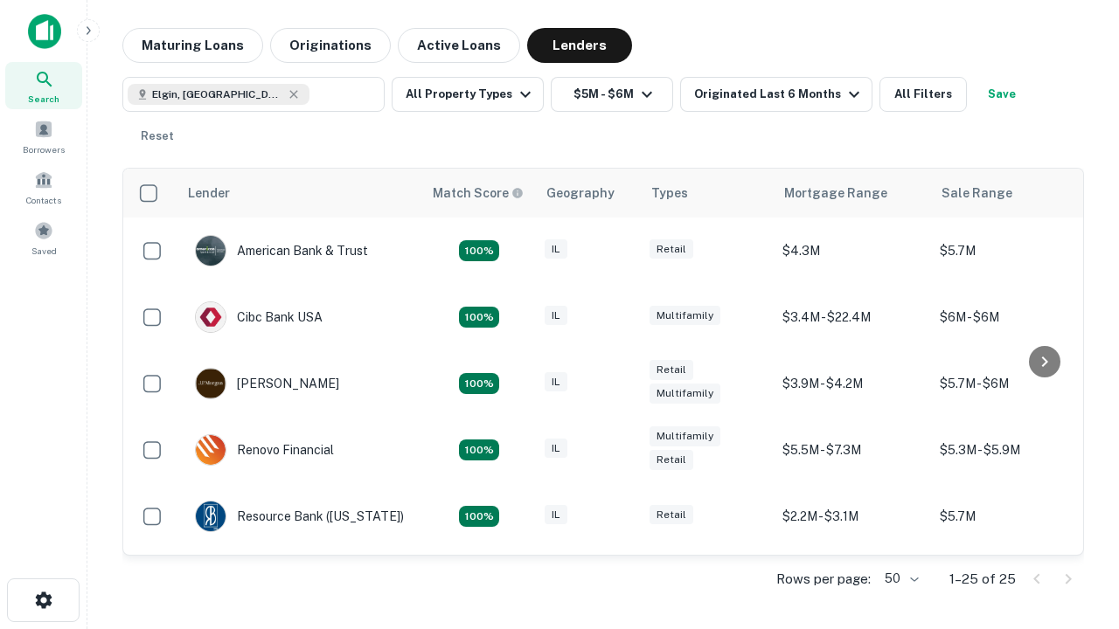  Describe the element at coordinates (923, 94) in the screenshot. I see `button: All Filters` at that location.